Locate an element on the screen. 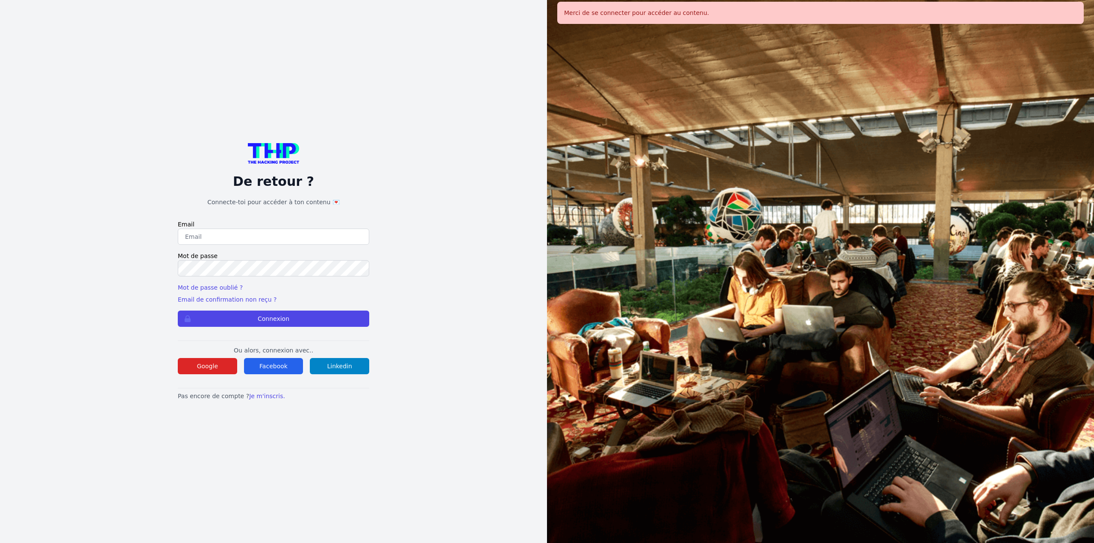  h1: Connecte-toi pour accéder à ton contenu 💌 is located at coordinates (273, 202).